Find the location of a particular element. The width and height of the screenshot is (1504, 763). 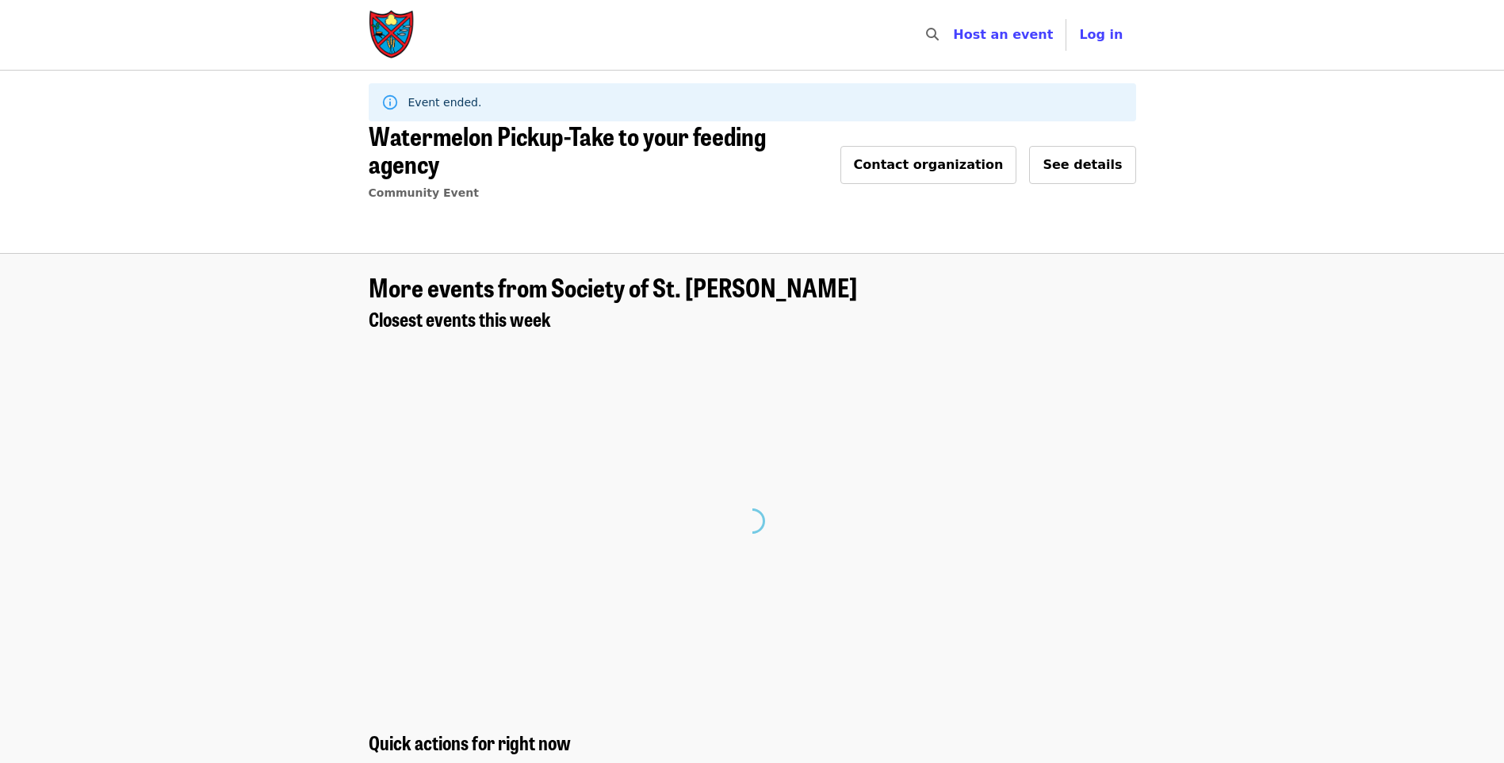

div: Closest events this week is located at coordinates (752, 319).